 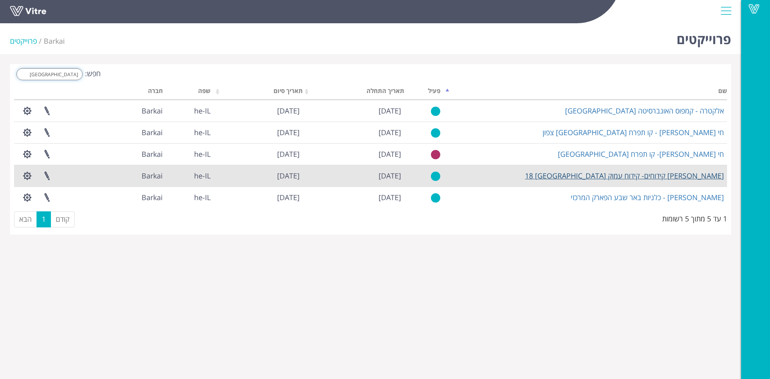 I want to click on th: פעיל, so click(x=424, y=92).